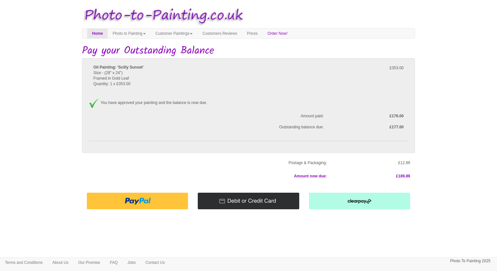 This screenshot has width=497, height=271. Describe the element at coordinates (209, 122) in the screenshot. I see `span: Amount paid: Outstanding balance due:` at that location.